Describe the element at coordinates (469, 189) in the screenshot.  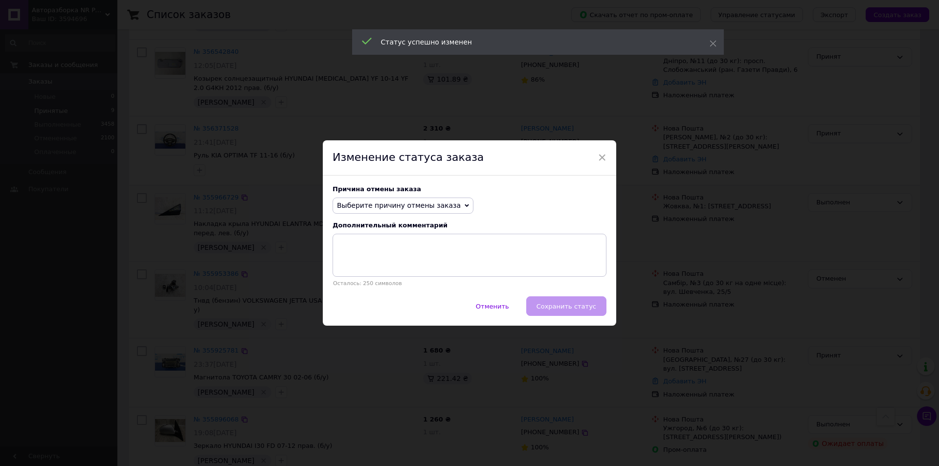
I see `div: Причина отмены заказа` at that location.